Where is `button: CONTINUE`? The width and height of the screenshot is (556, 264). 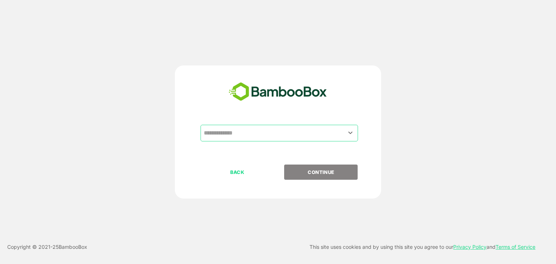
button: CONTINUE is located at coordinates (321, 172).